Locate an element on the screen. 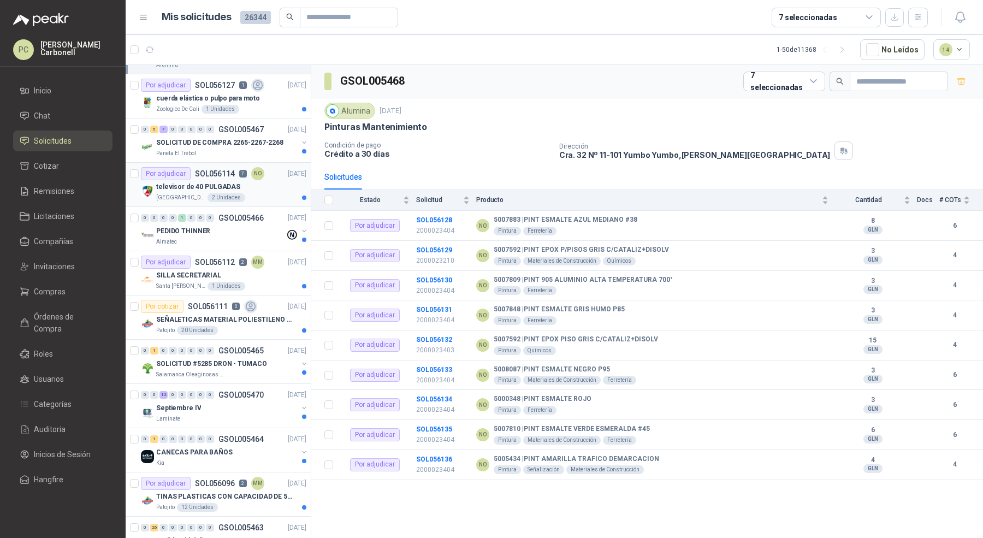 The width and height of the screenshot is (983, 538). p: SOL056112 is located at coordinates (215, 262).